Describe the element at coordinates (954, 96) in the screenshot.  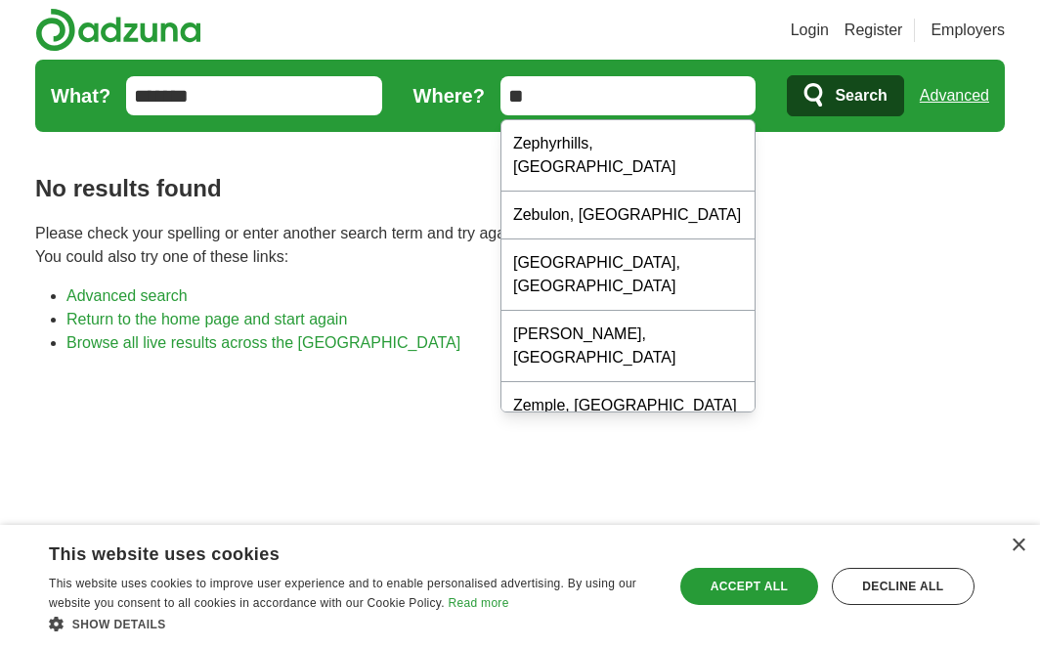
I see `a: Advanced` at that location.